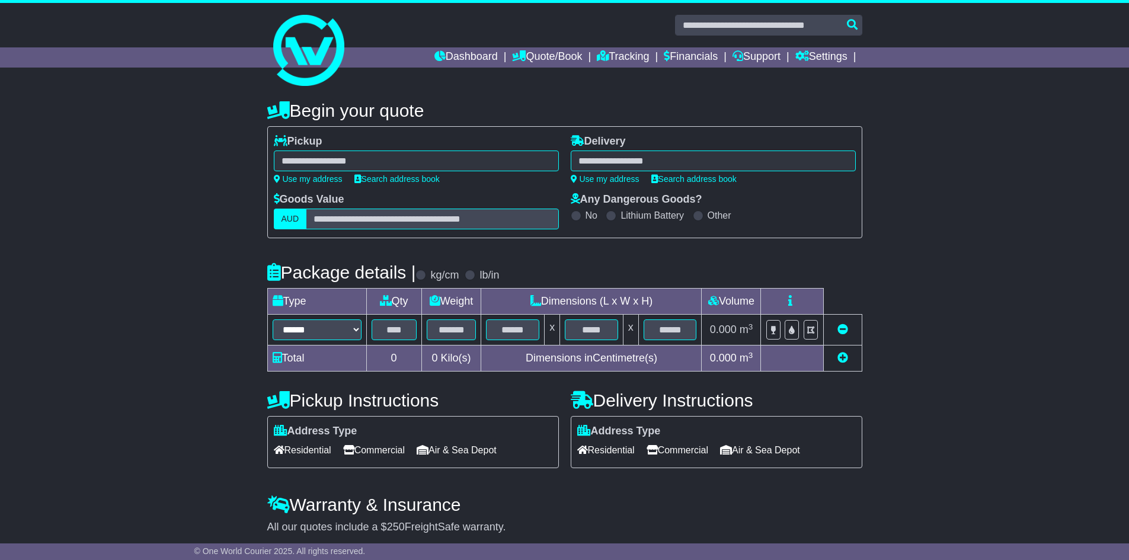 This screenshot has height=560, width=1129. I want to click on a: Financials, so click(691, 57).